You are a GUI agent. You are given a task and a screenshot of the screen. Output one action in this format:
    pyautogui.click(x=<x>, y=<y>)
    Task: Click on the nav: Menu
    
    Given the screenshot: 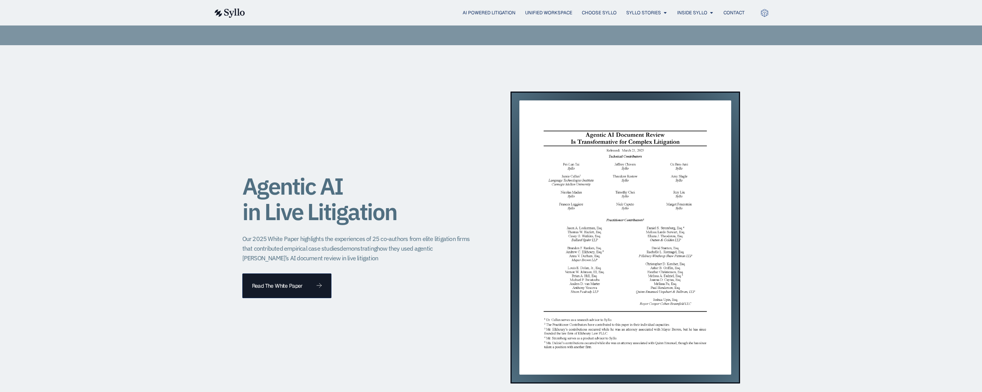 What is the action you would take?
    pyautogui.click(x=502, y=13)
    